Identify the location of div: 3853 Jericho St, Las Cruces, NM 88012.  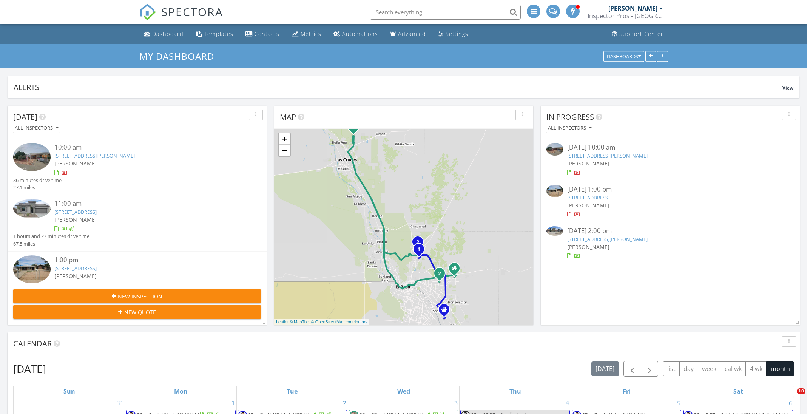
(356, 129).